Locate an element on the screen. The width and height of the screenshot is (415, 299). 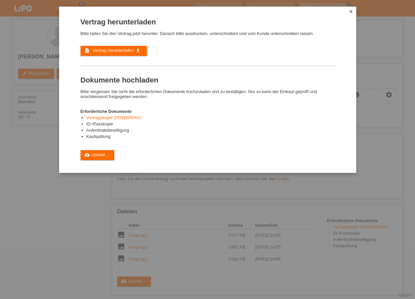
i: close is located at coordinates (351, 12).